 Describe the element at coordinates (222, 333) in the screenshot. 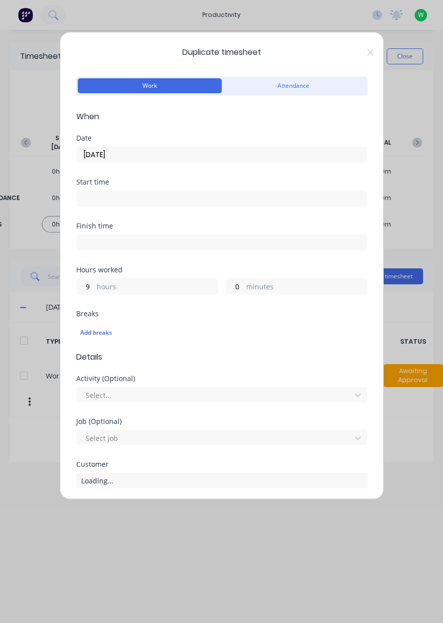

I see `div: Add breaks` at that location.